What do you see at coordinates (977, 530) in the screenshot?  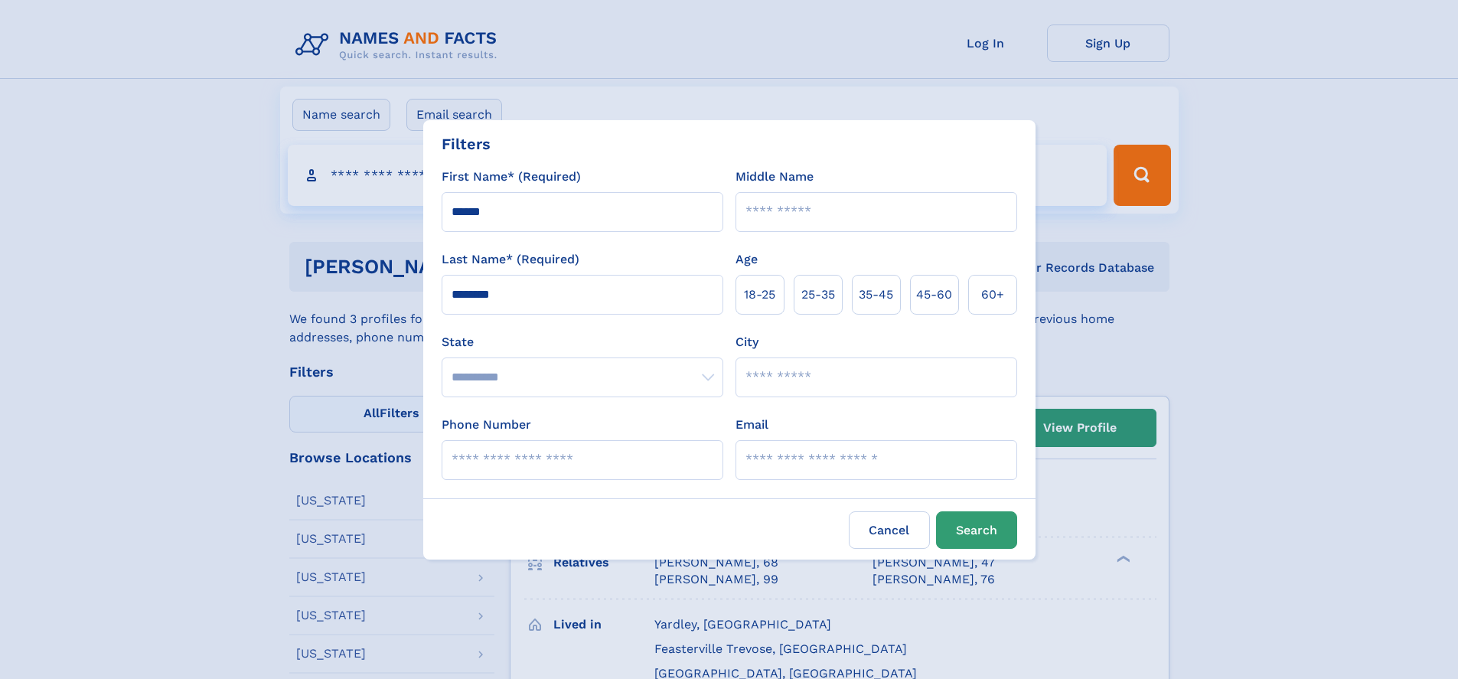 I see `button: Search` at bounding box center [977, 530].